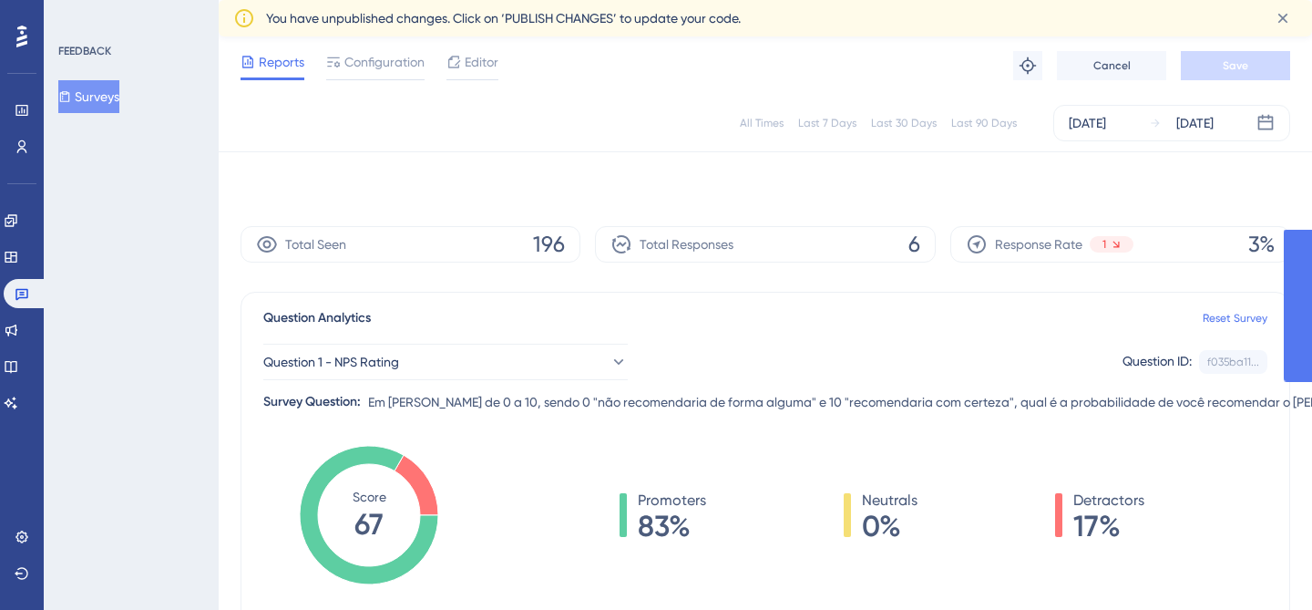  I want to click on span: 6, so click(914, 244).